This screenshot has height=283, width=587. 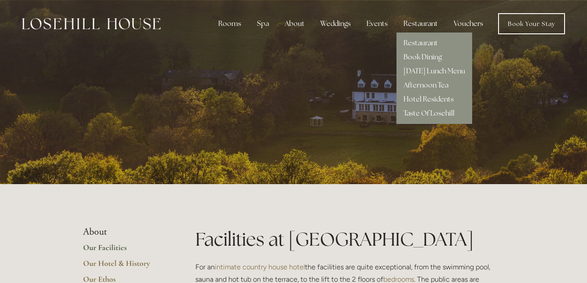 I want to click on a: Vouchers, so click(x=468, y=24).